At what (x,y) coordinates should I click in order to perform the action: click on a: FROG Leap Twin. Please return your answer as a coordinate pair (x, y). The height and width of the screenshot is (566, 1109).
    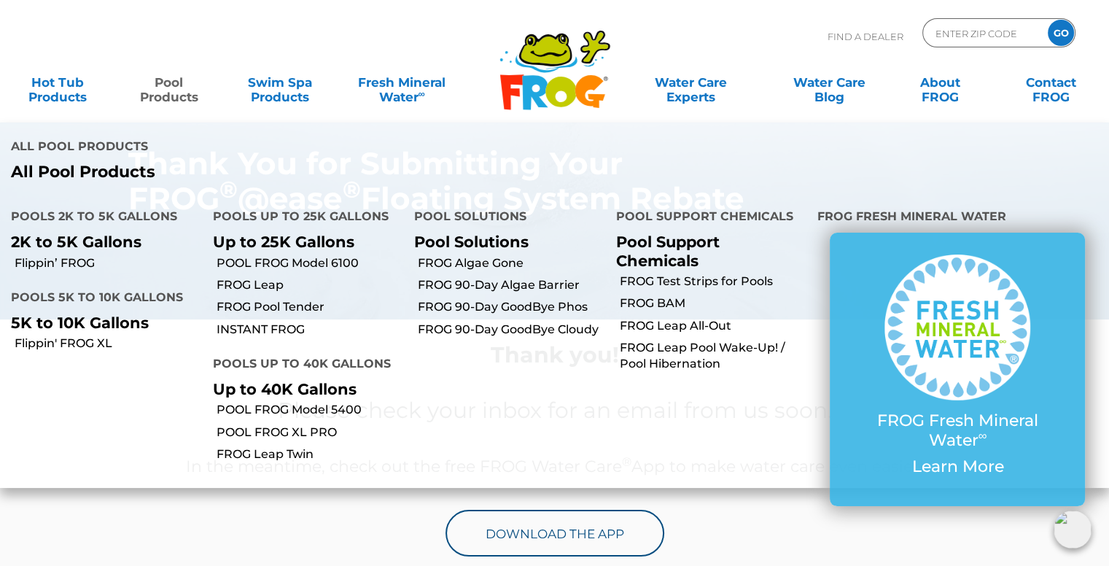
    Looking at the image, I should click on (310, 454).